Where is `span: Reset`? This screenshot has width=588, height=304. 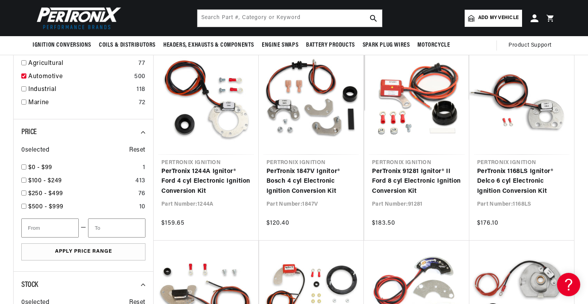
span: Reset is located at coordinates (137, 150).